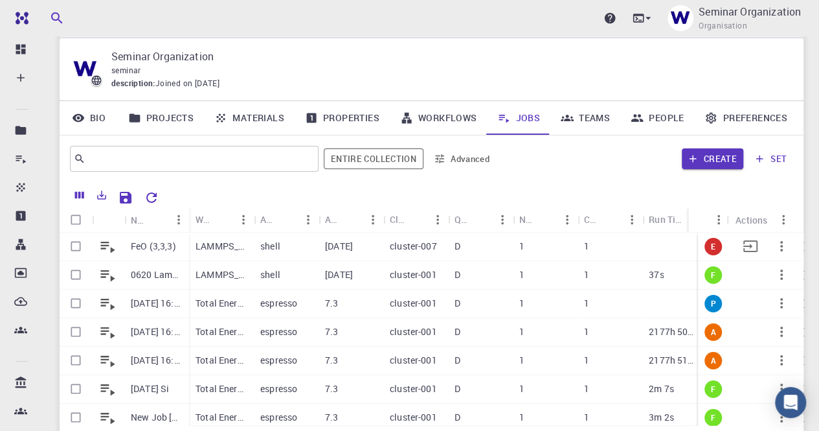 This screenshot has height=431, width=819. I want to click on a: Properties, so click(342, 118).